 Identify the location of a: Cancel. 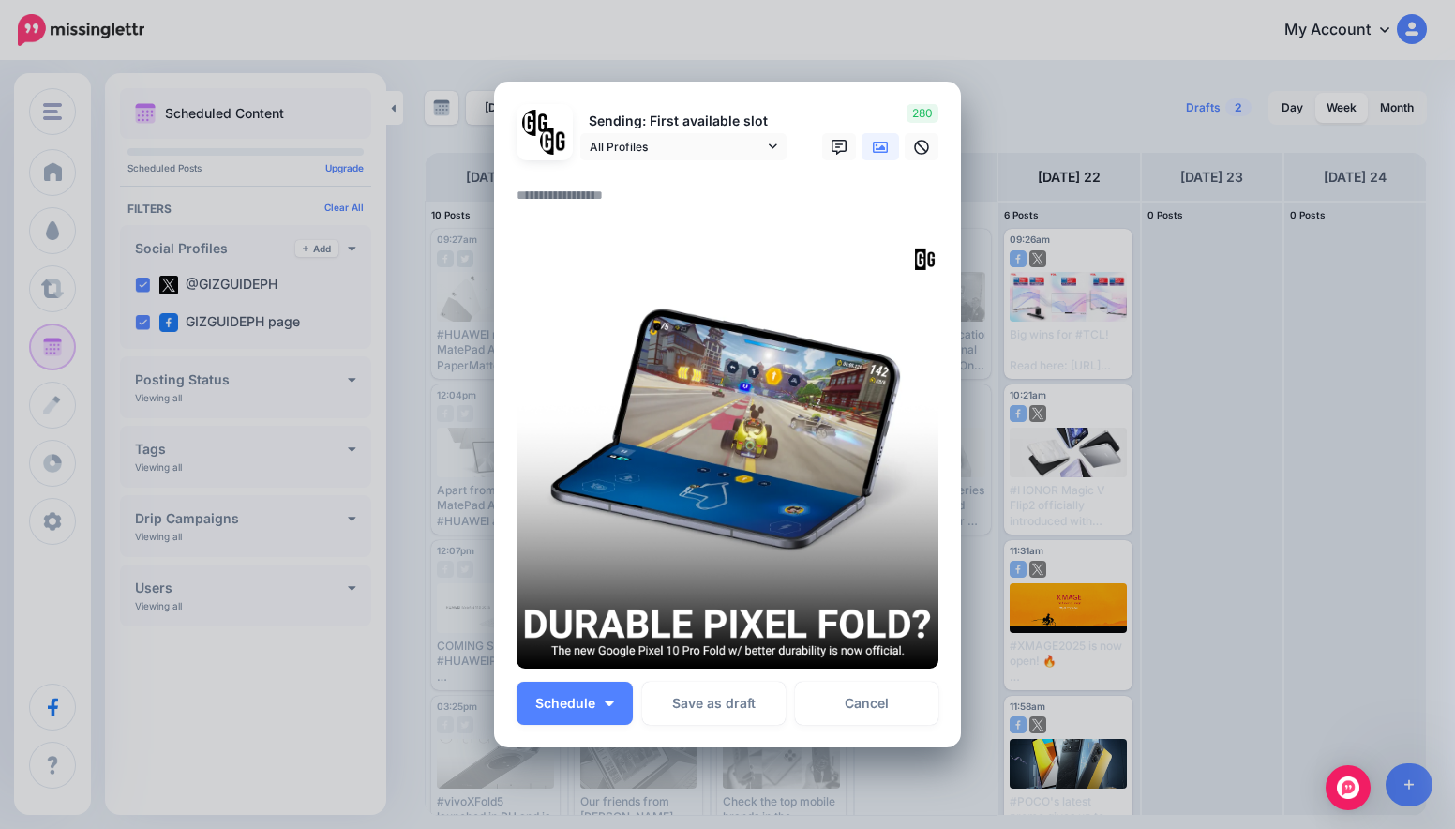
(866, 703).